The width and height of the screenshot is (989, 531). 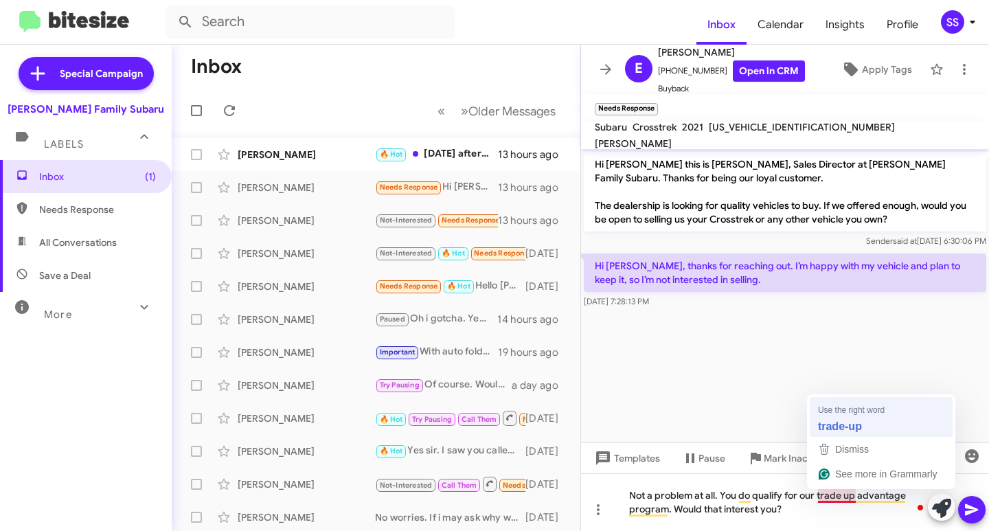 What do you see at coordinates (541, 385) in the screenshot?
I see `div: a day ago` at bounding box center [541, 385].